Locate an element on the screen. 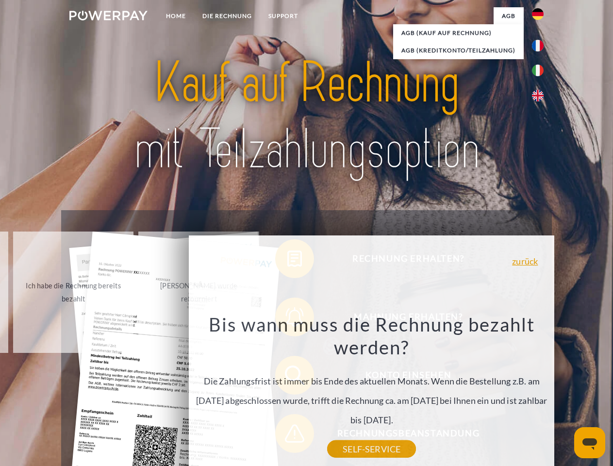 This screenshot has height=466, width=613. a: agb is located at coordinates (509, 16).